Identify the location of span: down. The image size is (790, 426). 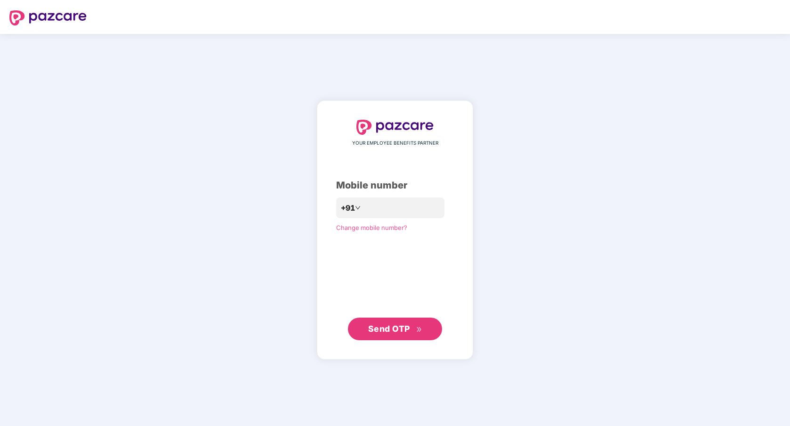
(358, 208).